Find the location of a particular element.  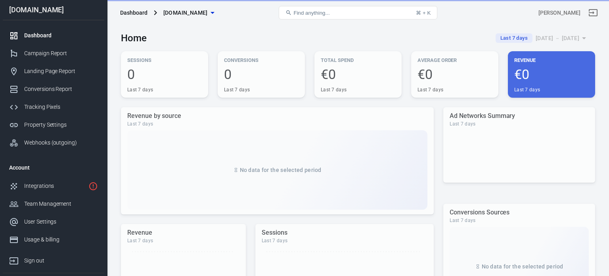

a: Landing Page Report is located at coordinates (54, 71).